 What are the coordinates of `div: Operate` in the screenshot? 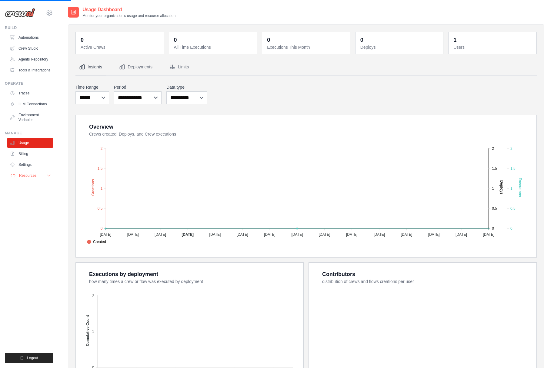 It's located at (29, 84).